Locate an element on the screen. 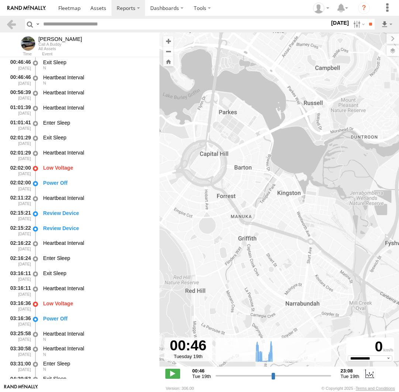 This screenshot has width=399, height=392. div: All Assets is located at coordinates (60, 49).